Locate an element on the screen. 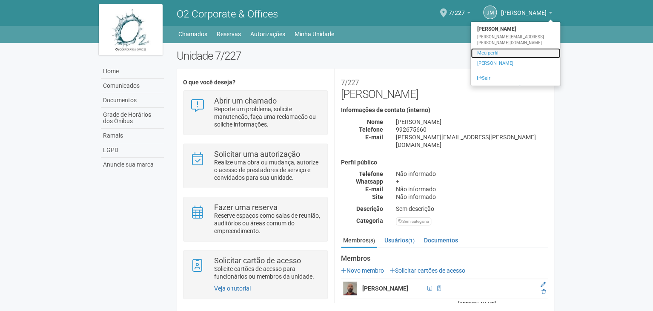 The width and height of the screenshot is (653, 311). strong: Site is located at coordinates (378, 197).